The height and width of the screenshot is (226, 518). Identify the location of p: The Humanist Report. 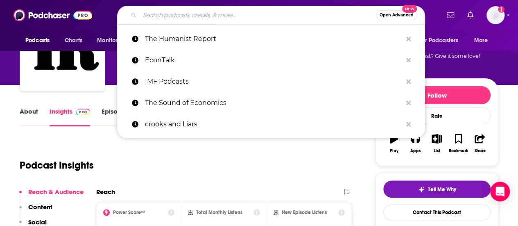
(274, 39).